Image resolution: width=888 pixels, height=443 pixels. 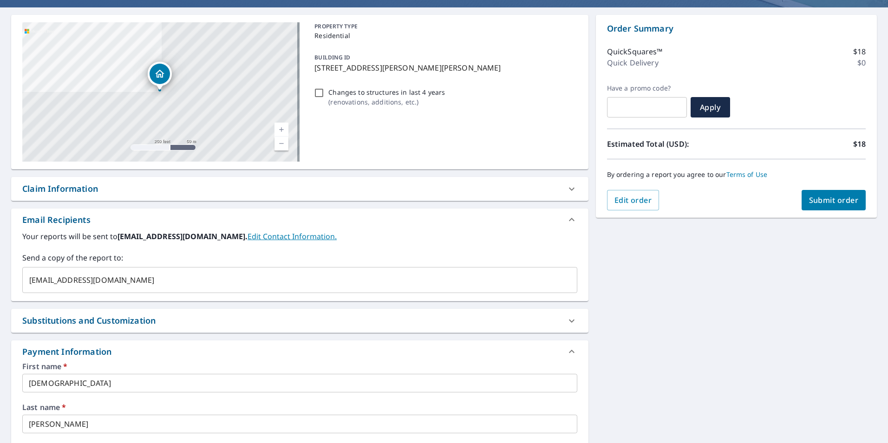 What do you see at coordinates (281, 130) in the screenshot?
I see `a: Current Level 17, Zoom In` at bounding box center [281, 130].